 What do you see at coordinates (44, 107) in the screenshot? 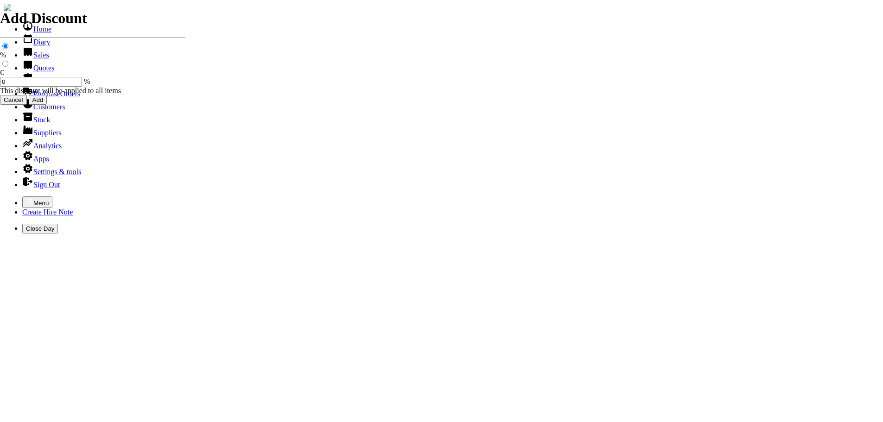
I see `a: Customers` at bounding box center [44, 107].